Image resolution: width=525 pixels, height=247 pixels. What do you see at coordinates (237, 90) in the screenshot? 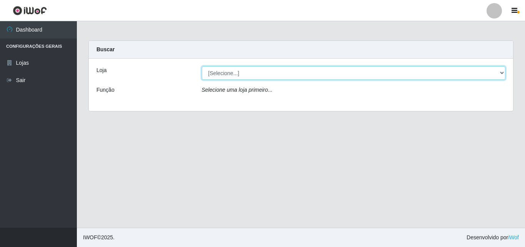
I see `i: Selecione uma loja primeiro...` at bounding box center [237, 90].